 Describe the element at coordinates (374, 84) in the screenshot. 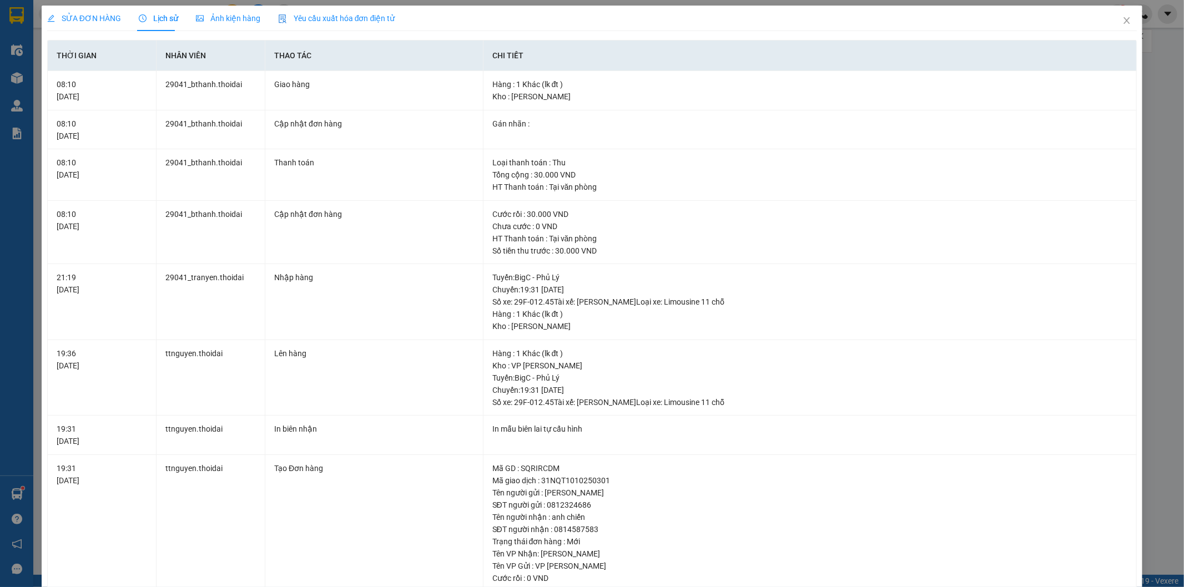

I see `div: Giao hàng` at that location.